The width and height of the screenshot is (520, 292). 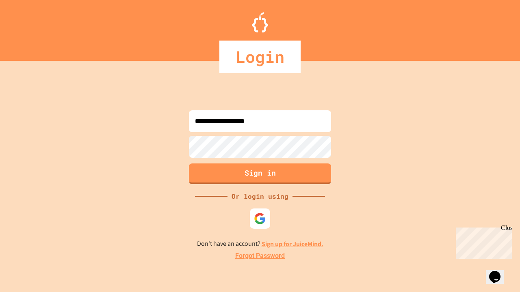 I want to click on a: Sign up for JuiceMind., so click(x=292, y=244).